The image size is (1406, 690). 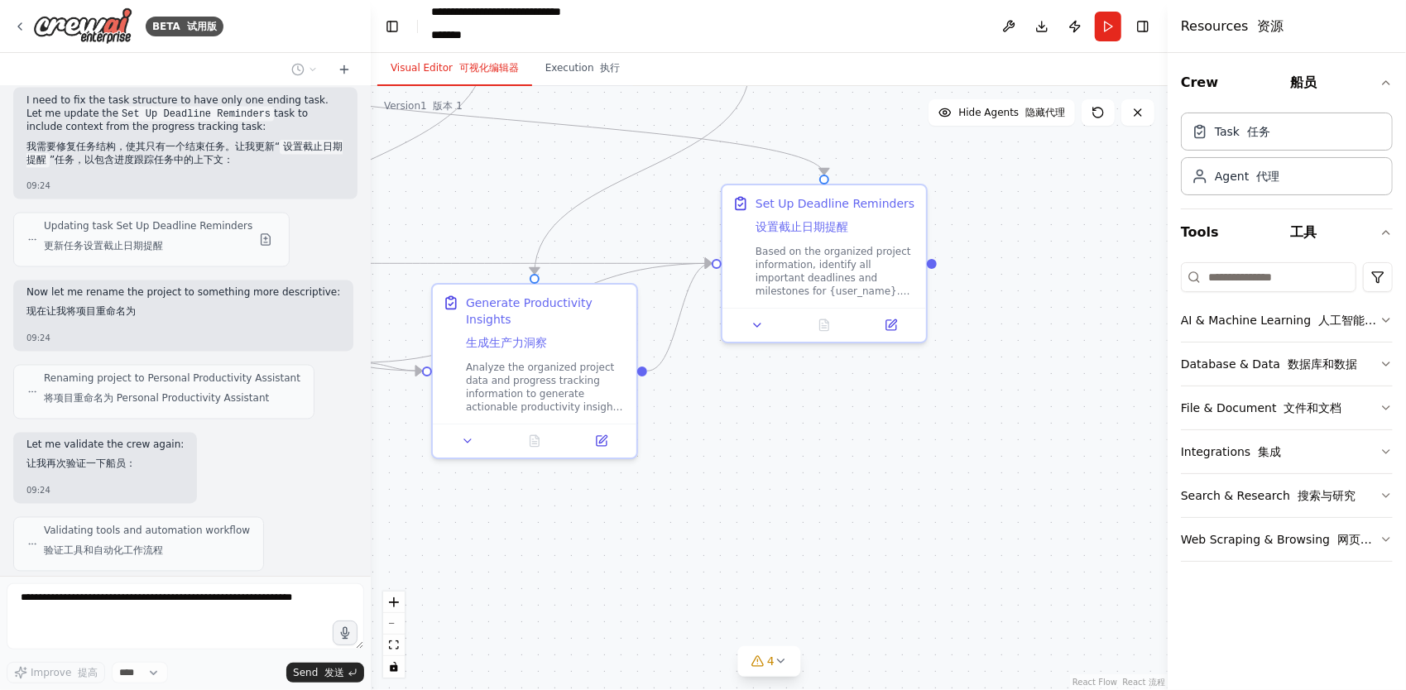 I want to click on font: 隐藏代理, so click(x=1046, y=113).